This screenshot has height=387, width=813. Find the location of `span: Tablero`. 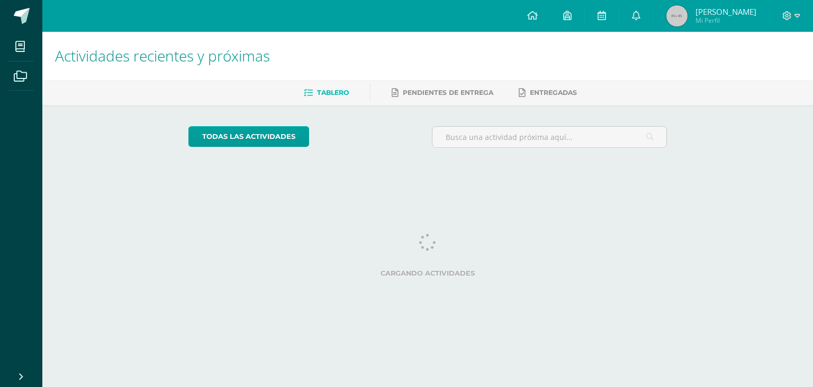

span: Tablero is located at coordinates (333, 92).